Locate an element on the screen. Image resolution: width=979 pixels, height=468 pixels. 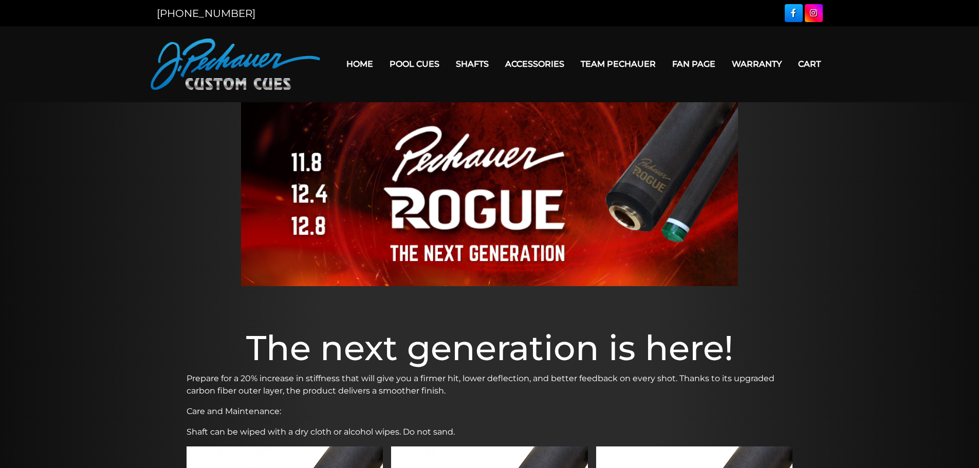
a: Pool Cues is located at coordinates (414, 64).